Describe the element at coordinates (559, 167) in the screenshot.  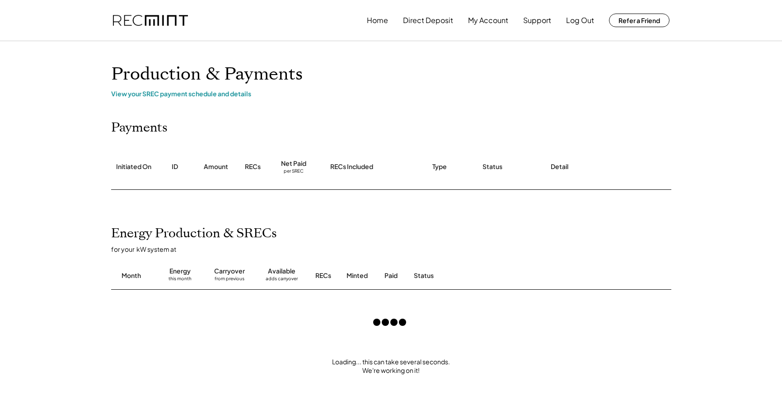
I see `div: Detail` at that location.